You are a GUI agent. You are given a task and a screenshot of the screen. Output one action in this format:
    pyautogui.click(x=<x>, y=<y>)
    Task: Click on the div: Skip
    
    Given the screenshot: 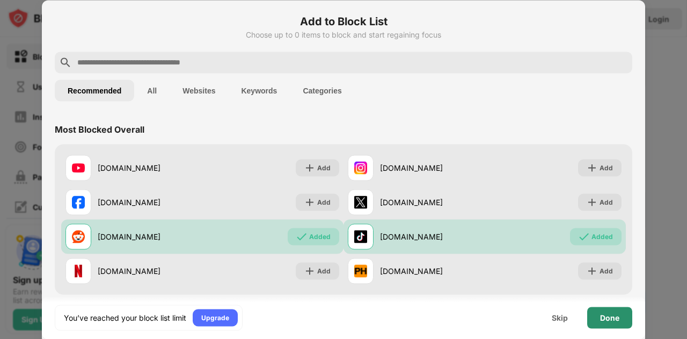 What is the action you would take?
    pyautogui.click(x=560, y=317)
    